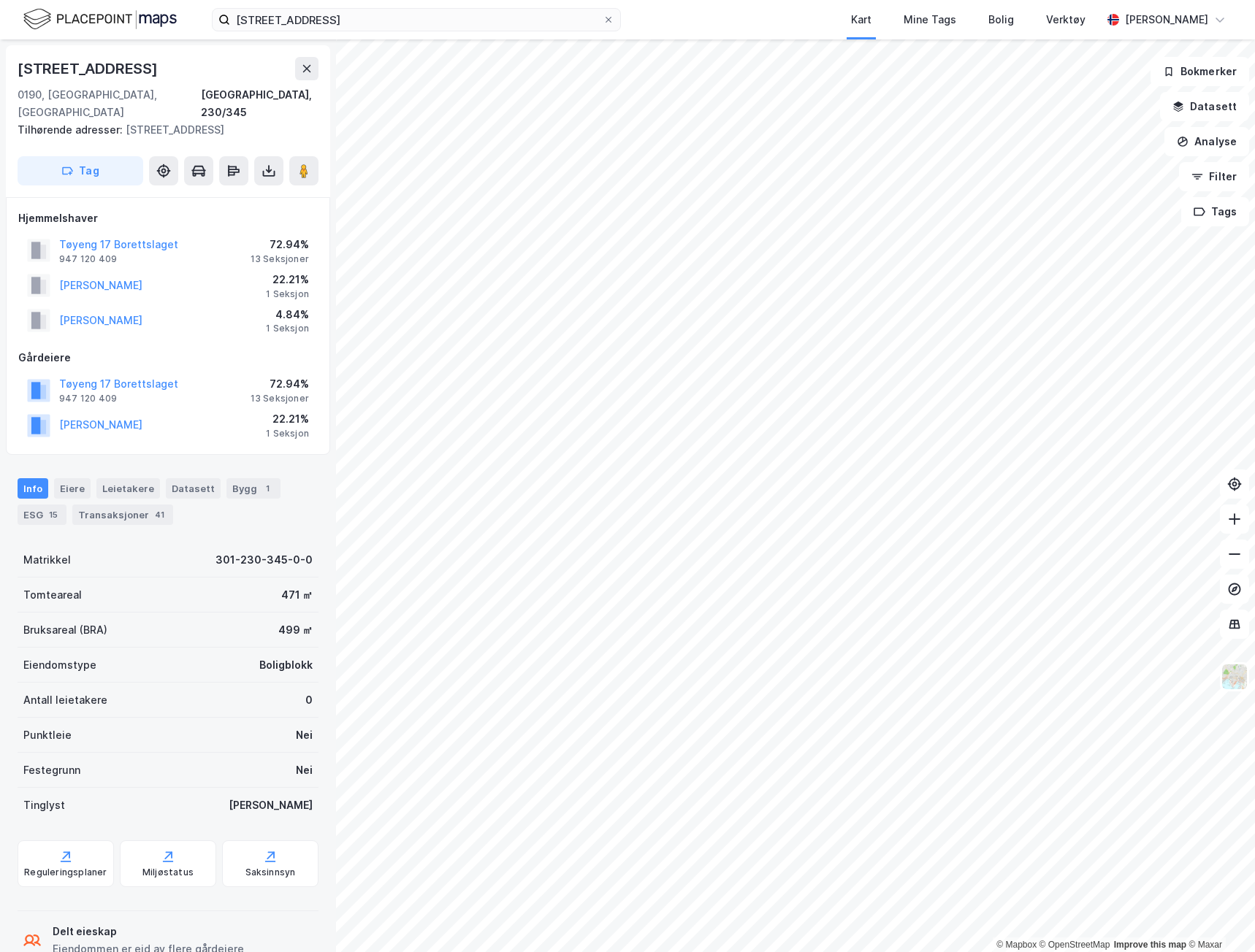  I want to click on button: Filter, so click(1214, 177).